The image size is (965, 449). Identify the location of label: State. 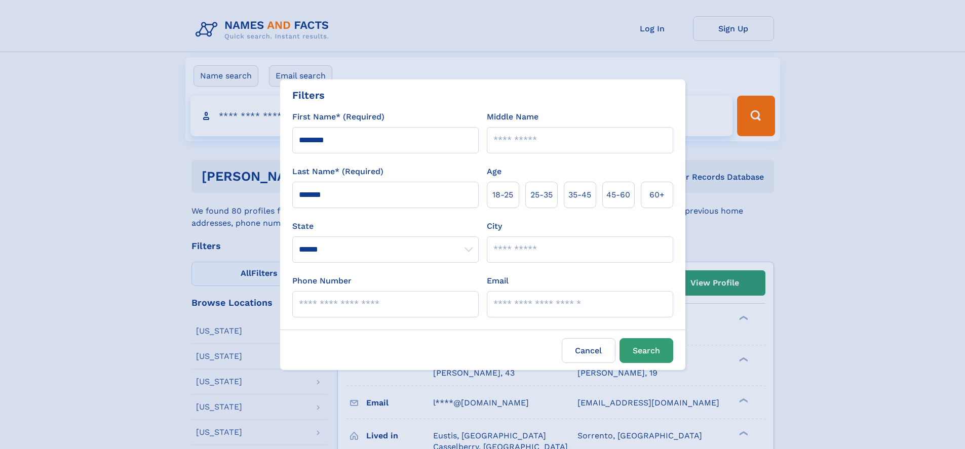
(385, 226).